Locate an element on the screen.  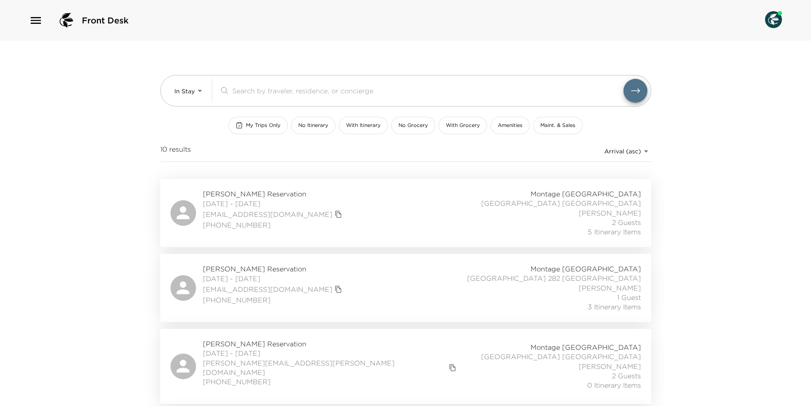
span: With Itinerary is located at coordinates (363, 125).